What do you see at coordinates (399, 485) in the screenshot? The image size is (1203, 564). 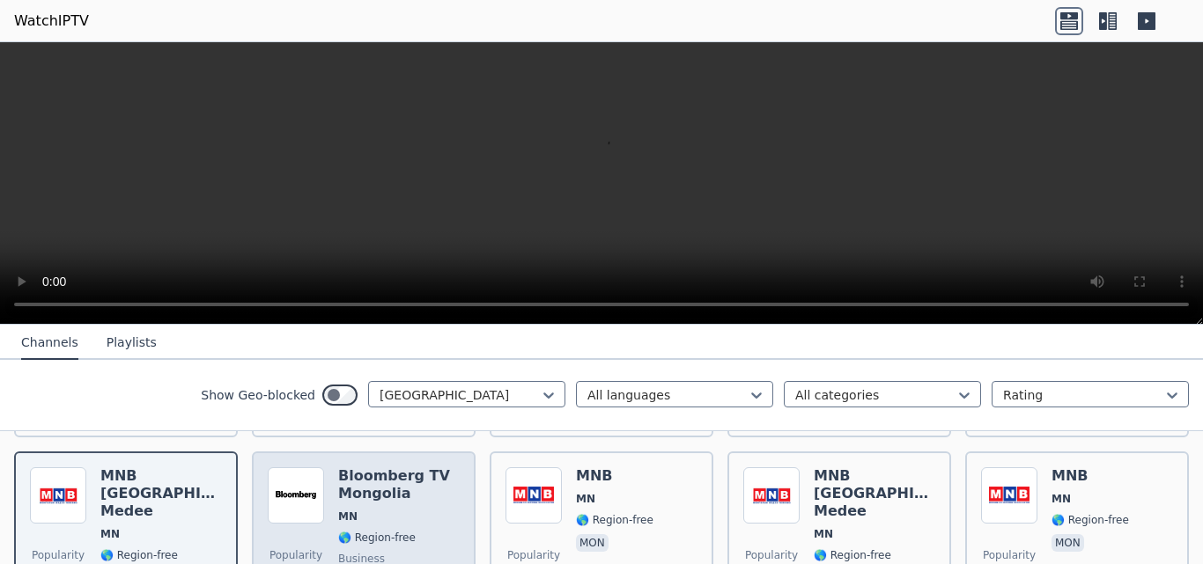 I see `h6: Bloomberg TV Mongolia` at bounding box center [399, 485].